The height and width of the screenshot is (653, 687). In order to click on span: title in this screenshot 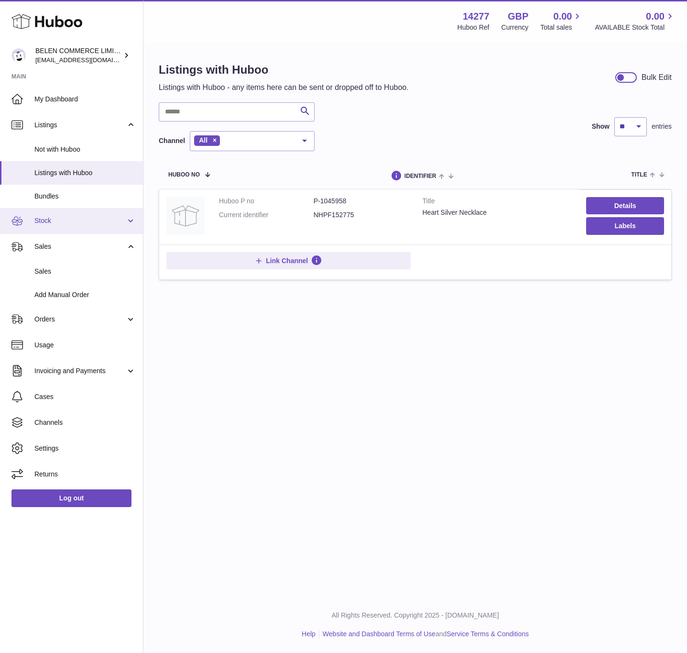, I will do `click(639, 175)`.